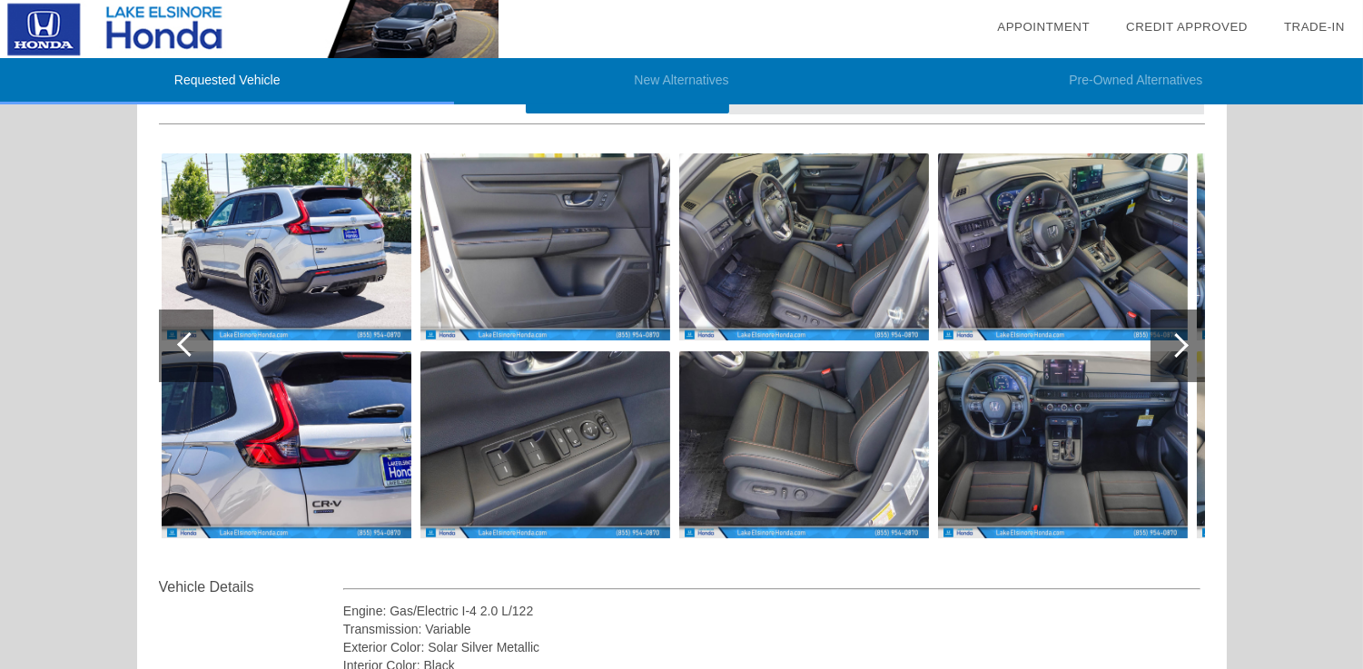 The width and height of the screenshot is (1363, 669). What do you see at coordinates (772, 611) in the screenshot?
I see `div: Engine: Gas/Electric I-4 2.0 L/122` at bounding box center [772, 611].